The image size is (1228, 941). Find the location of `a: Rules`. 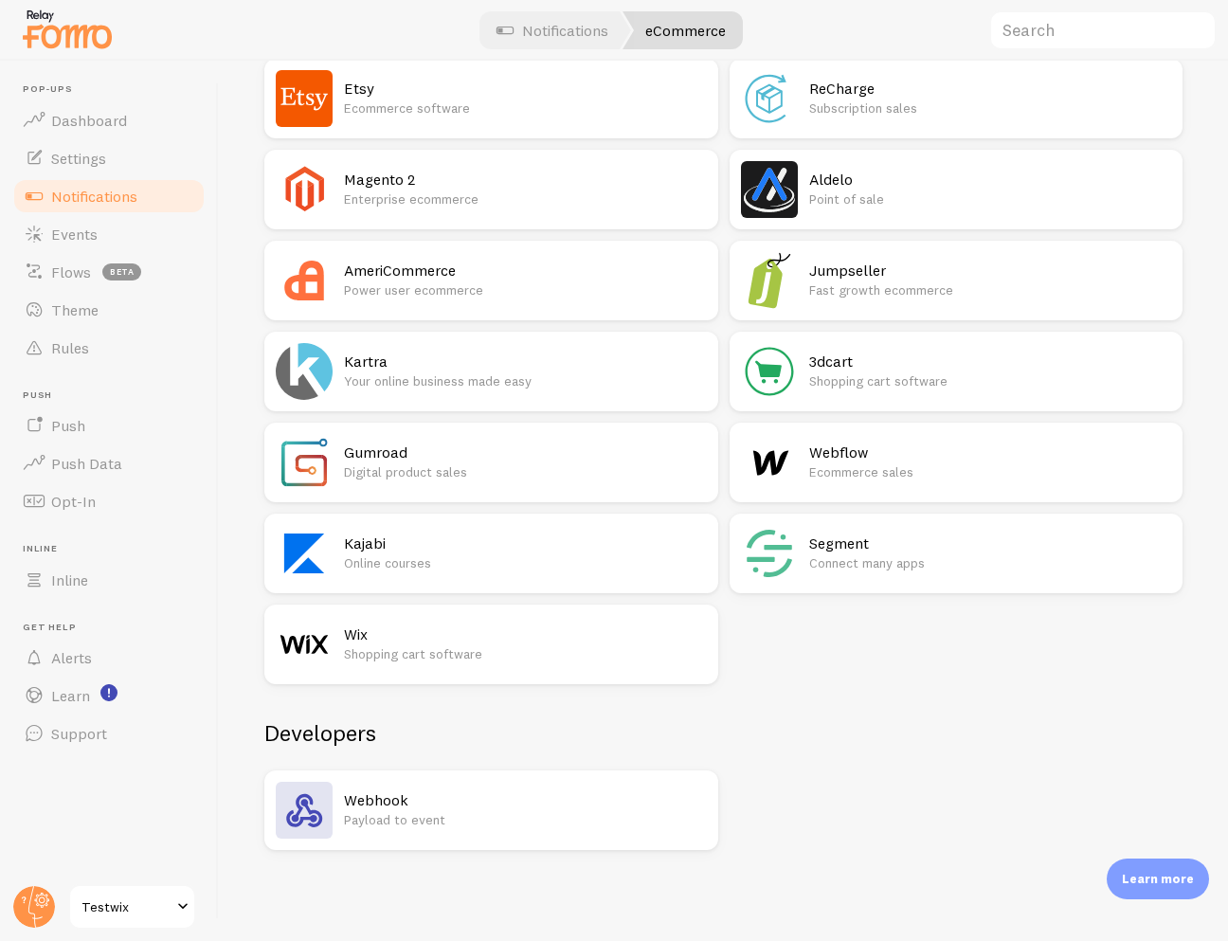

a: Rules is located at coordinates (109, 348).